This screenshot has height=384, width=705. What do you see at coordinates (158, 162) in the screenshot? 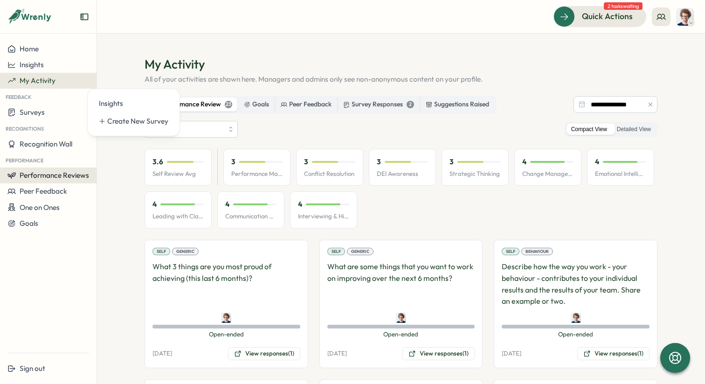
I see `p: 3.6` at bounding box center [158, 162].